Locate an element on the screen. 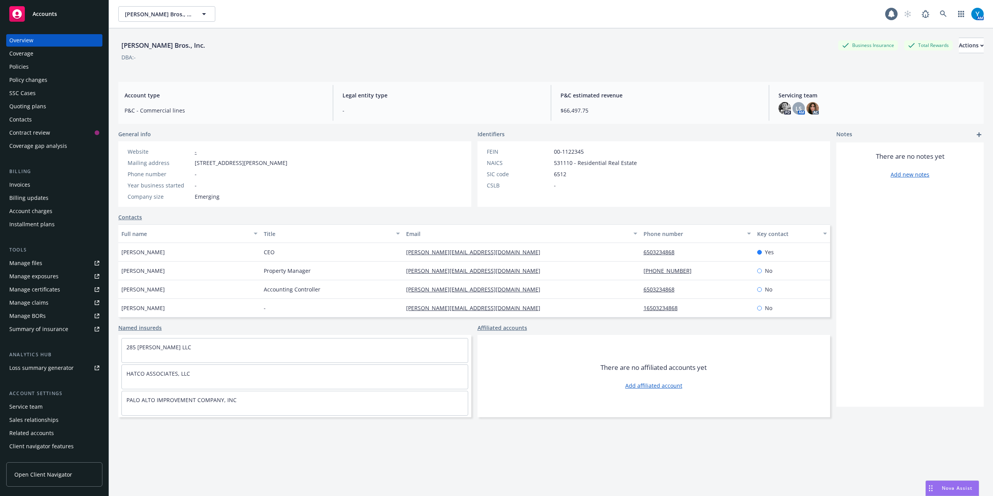 Image resolution: width=993 pixels, height=496 pixels. span: 00-1122345 is located at coordinates (569, 151).